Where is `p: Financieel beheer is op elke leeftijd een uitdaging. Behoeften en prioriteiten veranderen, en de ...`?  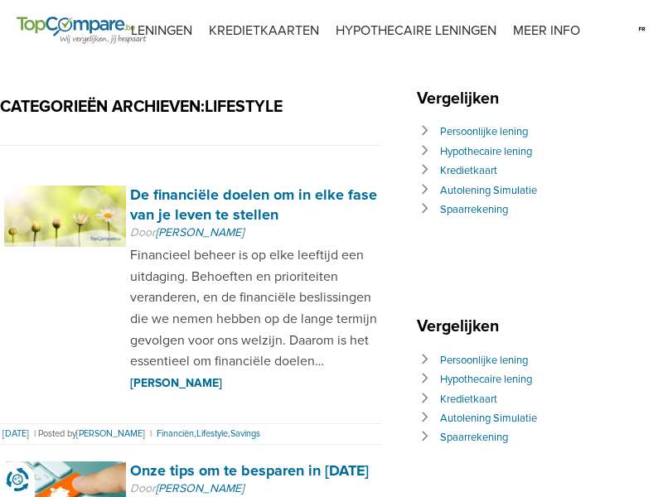 p: Financieel beheer is op elke leeftijd een uitdaging. Behoeften en prioriteiten veranderen, en de ... is located at coordinates (255, 319).